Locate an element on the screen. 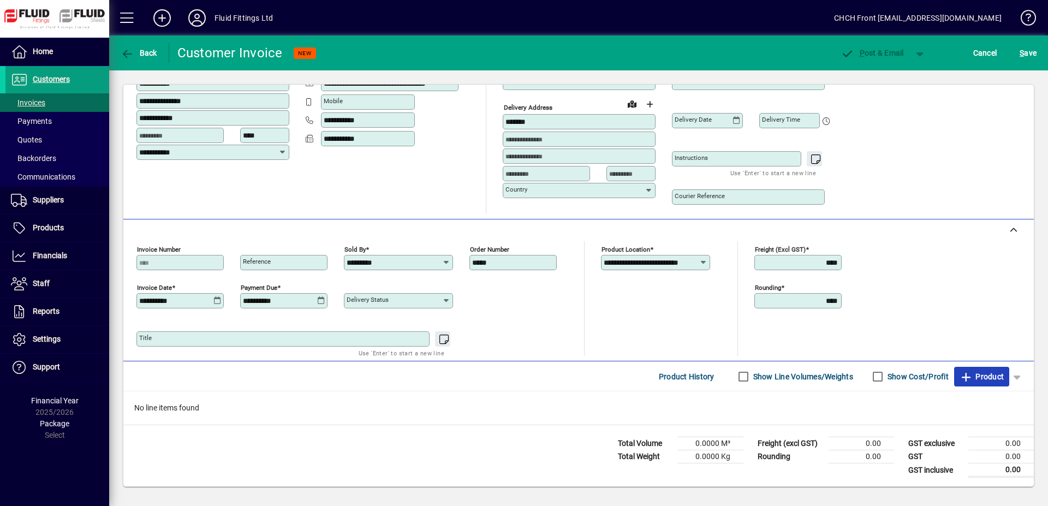 This screenshot has width=1048, height=506. mat-label: Delivery date is located at coordinates (693, 120).